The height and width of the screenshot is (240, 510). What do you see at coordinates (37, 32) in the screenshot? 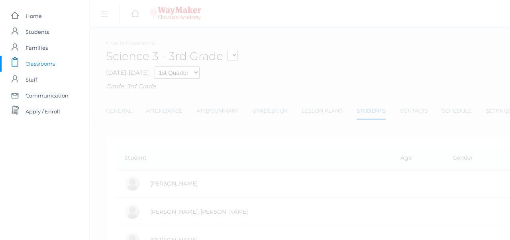
I see `span: Students` at bounding box center [37, 32].